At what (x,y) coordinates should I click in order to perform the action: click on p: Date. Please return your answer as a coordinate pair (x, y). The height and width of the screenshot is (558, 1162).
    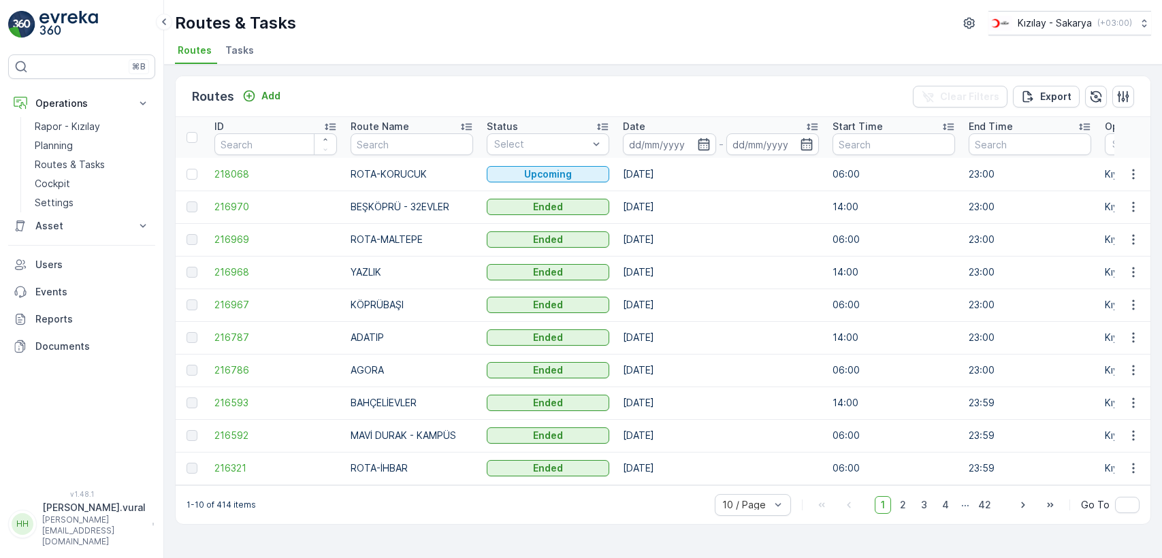
    Looking at the image, I should click on (634, 127).